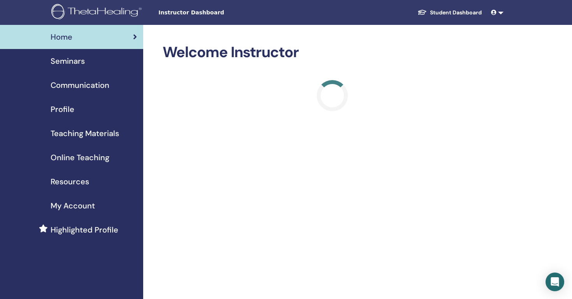 The image size is (572, 299). What do you see at coordinates (68, 61) in the screenshot?
I see `span: Seminars` at bounding box center [68, 61].